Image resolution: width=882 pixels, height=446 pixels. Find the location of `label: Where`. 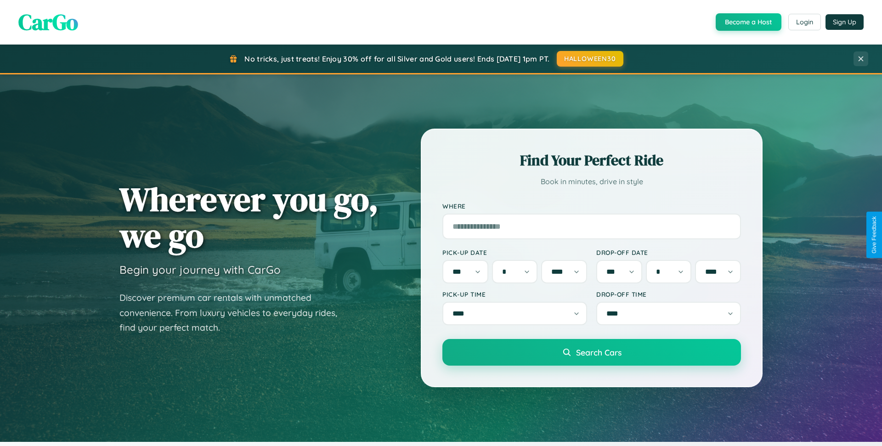

label: Where is located at coordinates (591, 206).